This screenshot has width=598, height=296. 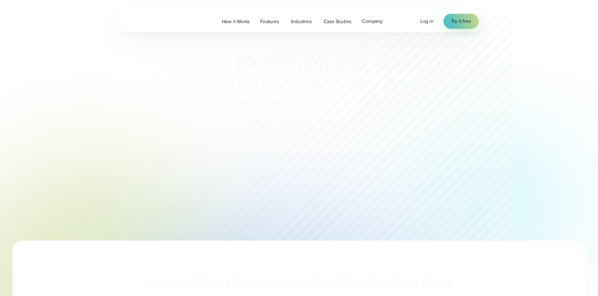 I want to click on a: How it Works, so click(x=236, y=21).